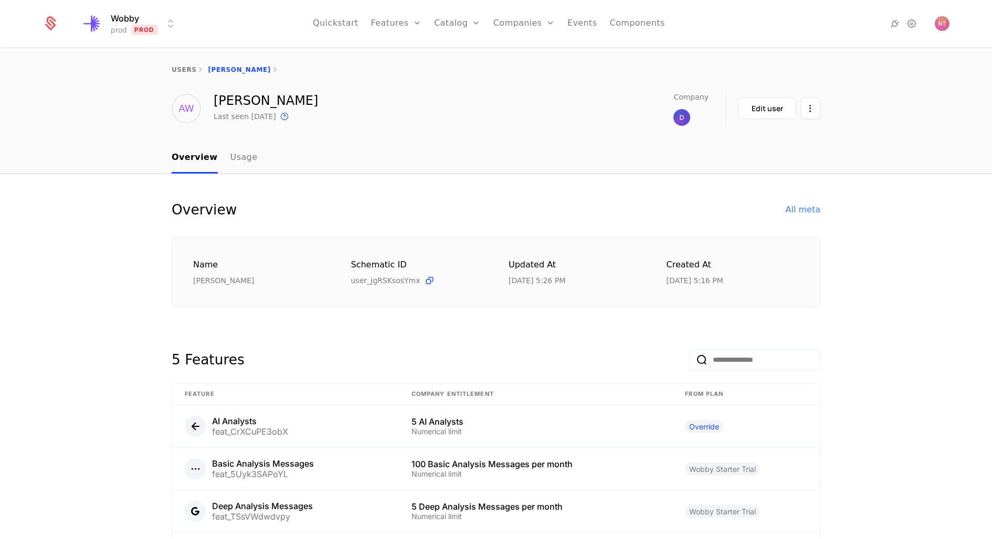 The image size is (992, 539). I want to click on div: 5 Features, so click(208, 360).